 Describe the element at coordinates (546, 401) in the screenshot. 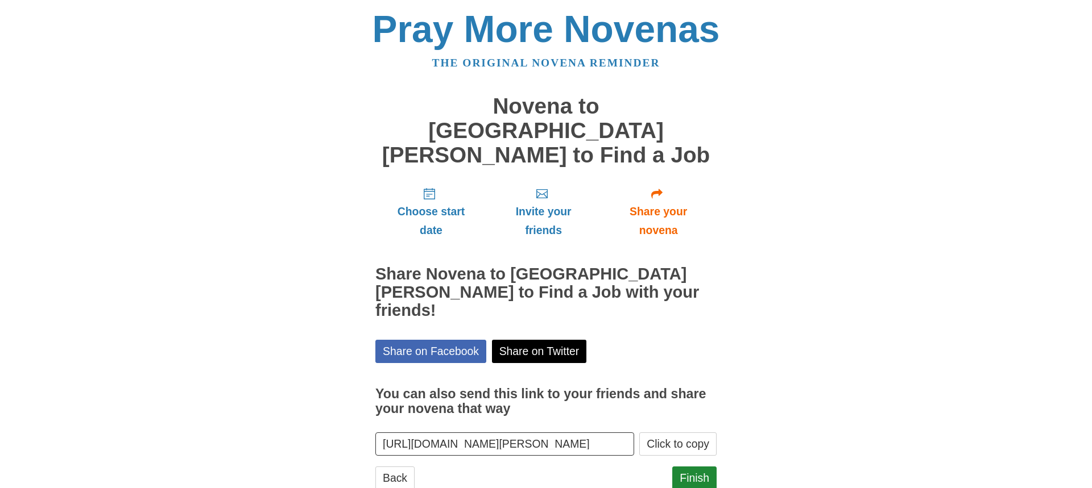

I see `h3: You can also send this link to your friends and share your novena that way` at that location.